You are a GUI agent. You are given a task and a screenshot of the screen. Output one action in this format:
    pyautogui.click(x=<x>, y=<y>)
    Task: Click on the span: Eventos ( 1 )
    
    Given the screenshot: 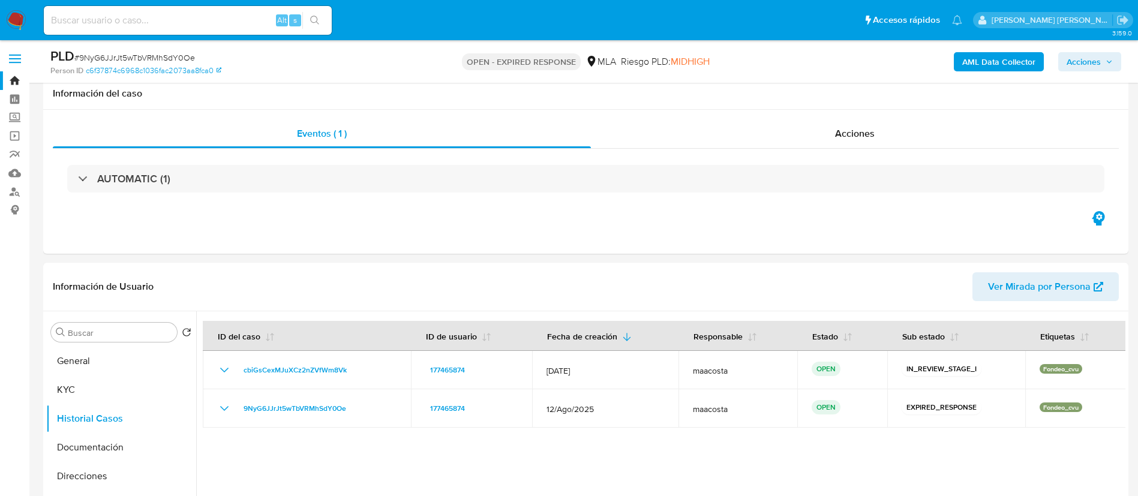 What is the action you would take?
    pyautogui.click(x=321, y=133)
    